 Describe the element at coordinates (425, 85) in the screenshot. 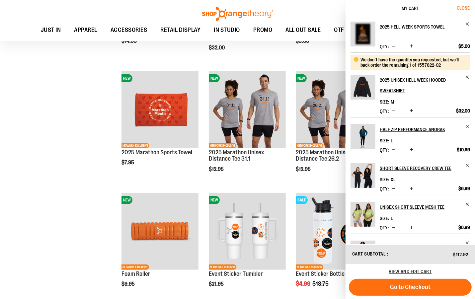

I see `a: 2025 Unisex Hell Week Hooded Sweatshirt` at that location.